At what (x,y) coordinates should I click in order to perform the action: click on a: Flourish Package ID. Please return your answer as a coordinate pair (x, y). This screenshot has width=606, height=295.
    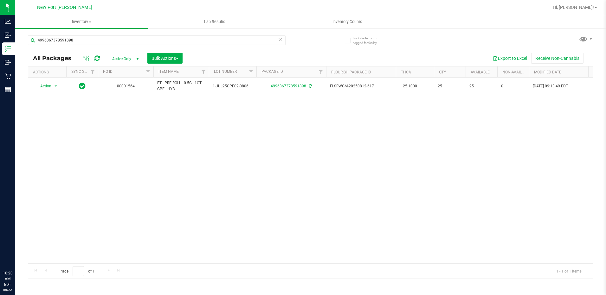
    Looking at the image, I should click on (351, 72).